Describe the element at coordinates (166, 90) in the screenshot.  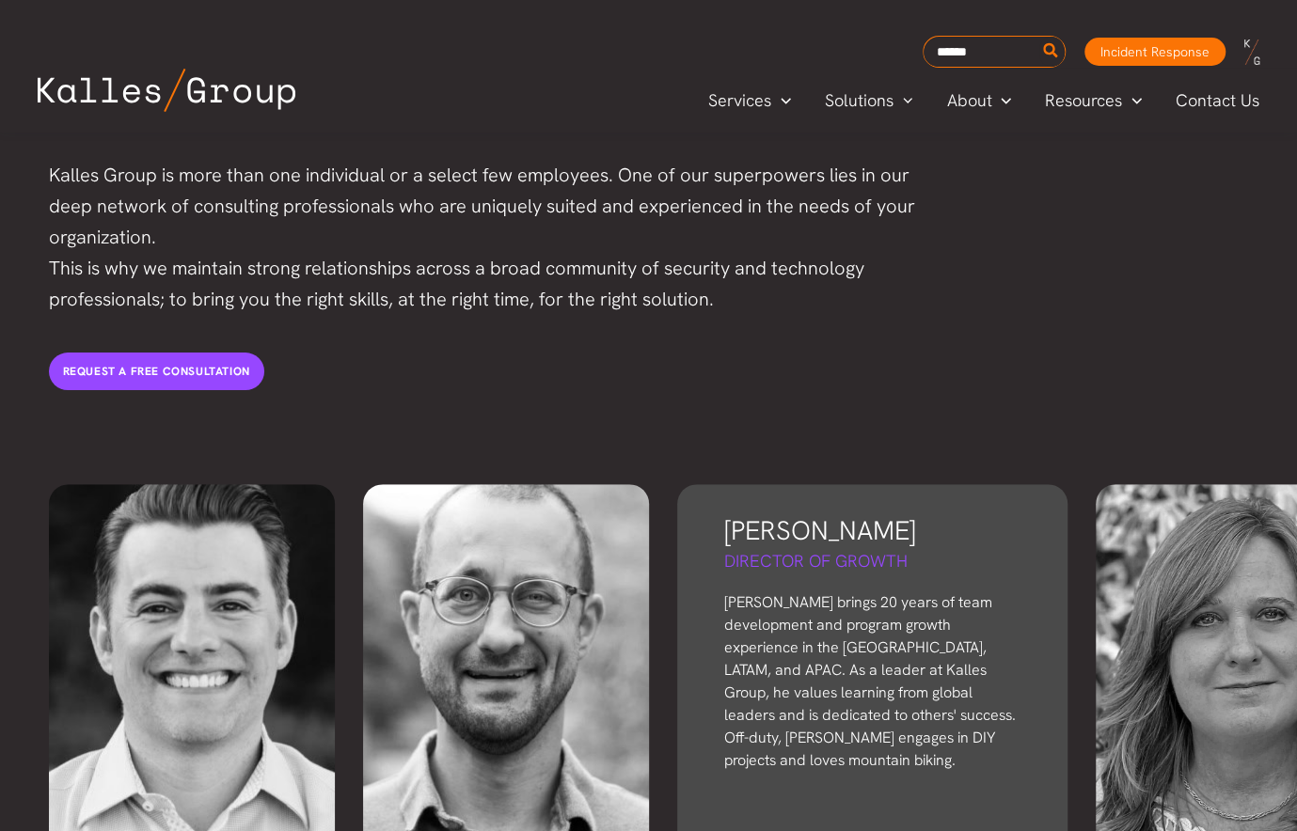
I see `img: Kalles Group` at that location.